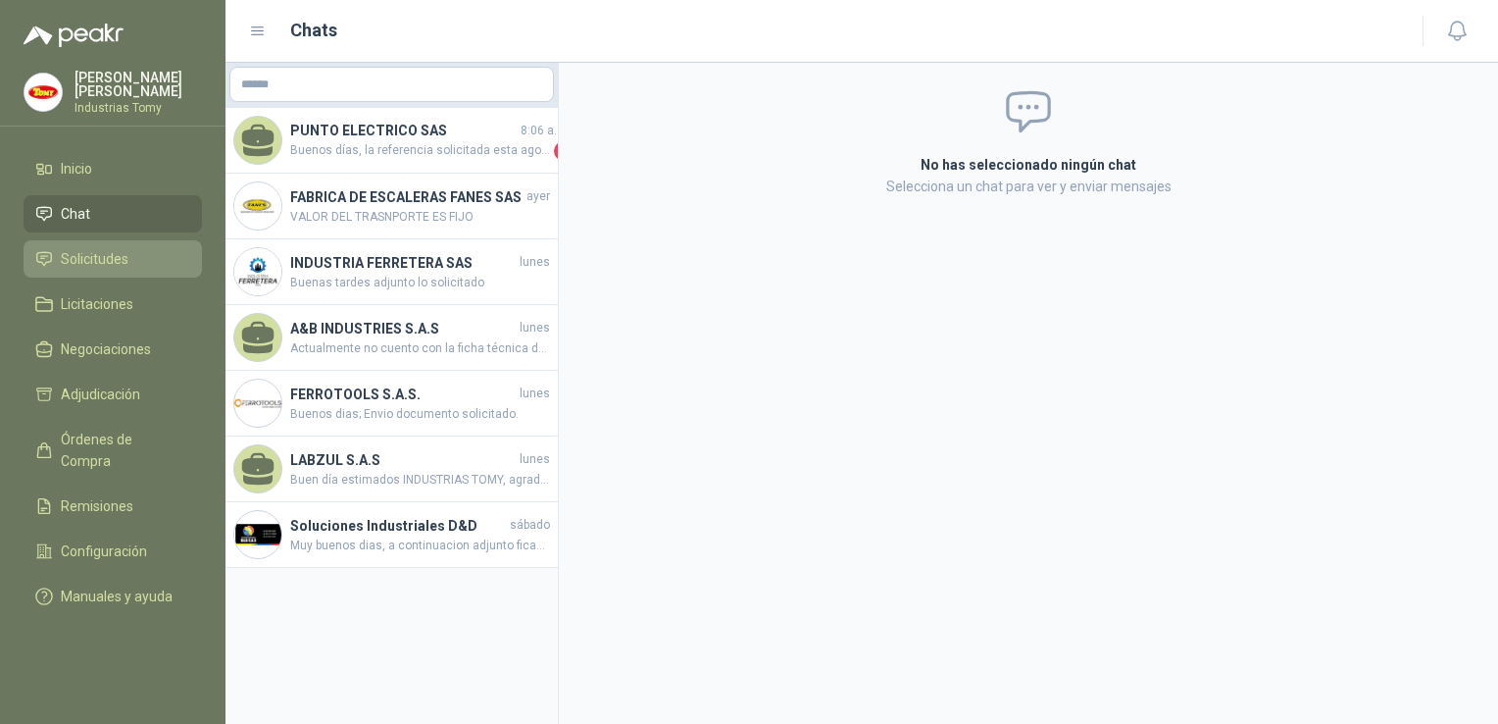 The width and height of the screenshot is (1498, 724). What do you see at coordinates (420, 545) in the screenshot?
I see `span: Muy buenos dias, a continuacion adjunto ficah tecnica el certificado se comparte despues de la co...` at bounding box center [420, 545].